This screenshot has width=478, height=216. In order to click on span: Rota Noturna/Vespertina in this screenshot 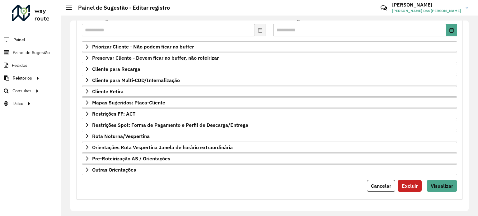, I will do `click(121, 136)`.